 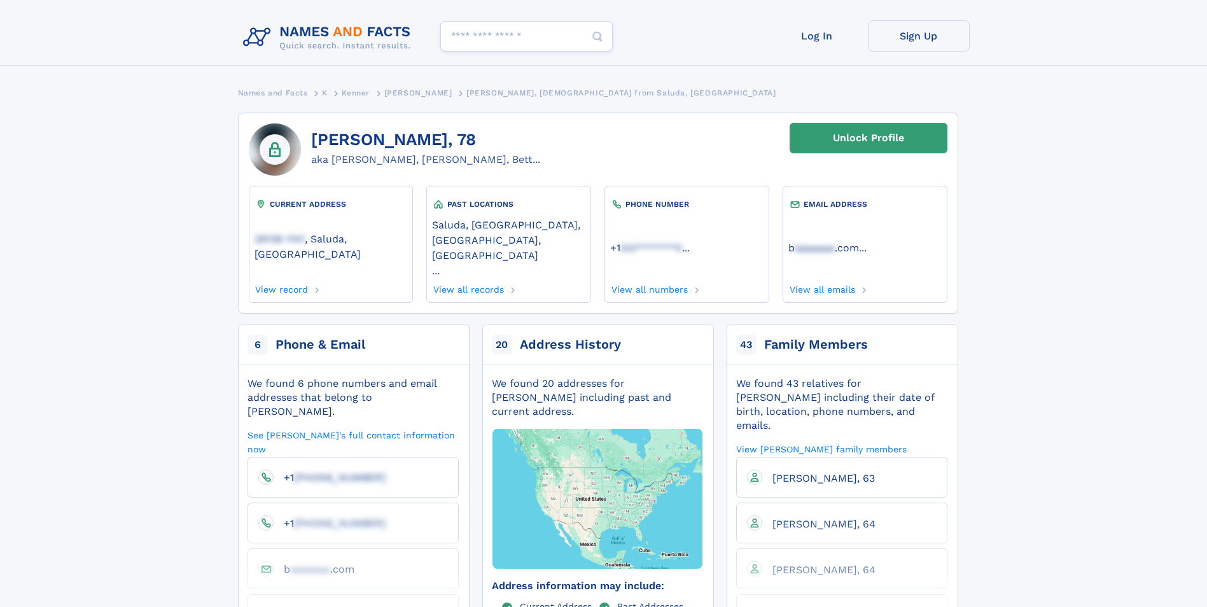 I want to click on a: Sign Up, so click(x=919, y=36).